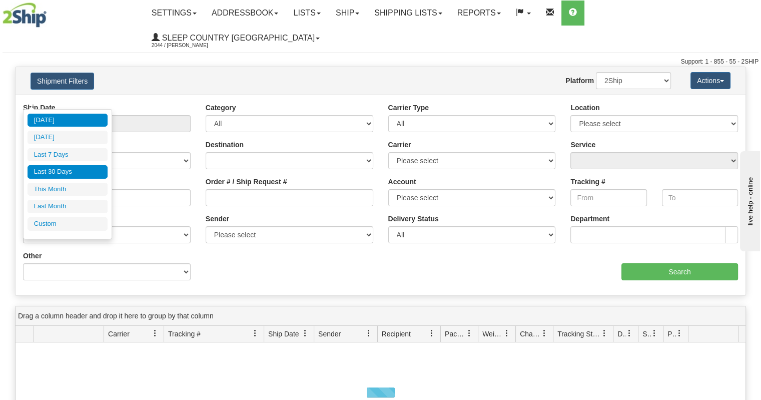 The image size is (761, 400). What do you see at coordinates (174, 13) in the screenshot?
I see `a: Settings` at bounding box center [174, 13].